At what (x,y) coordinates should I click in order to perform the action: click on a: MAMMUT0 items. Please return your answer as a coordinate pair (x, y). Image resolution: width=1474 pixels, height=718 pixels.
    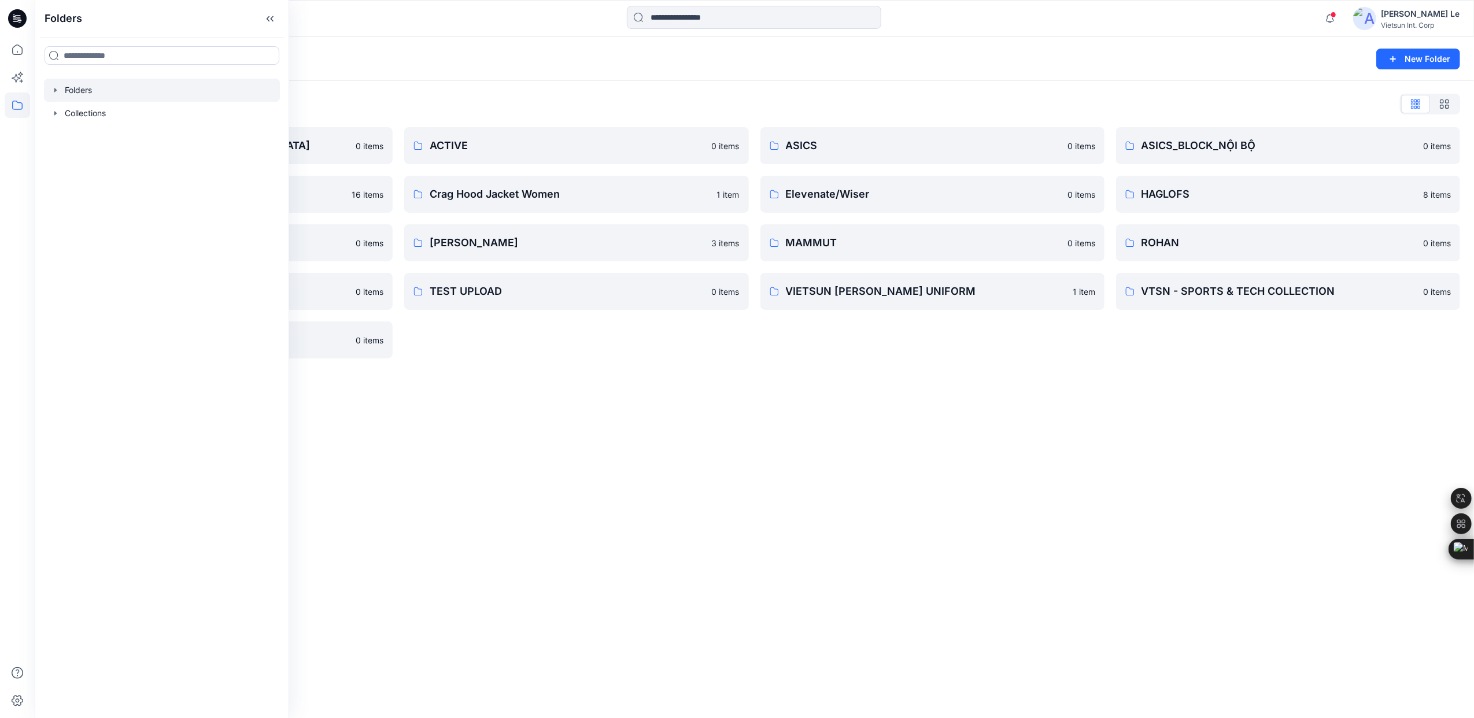
    Looking at the image, I should click on (932, 243).